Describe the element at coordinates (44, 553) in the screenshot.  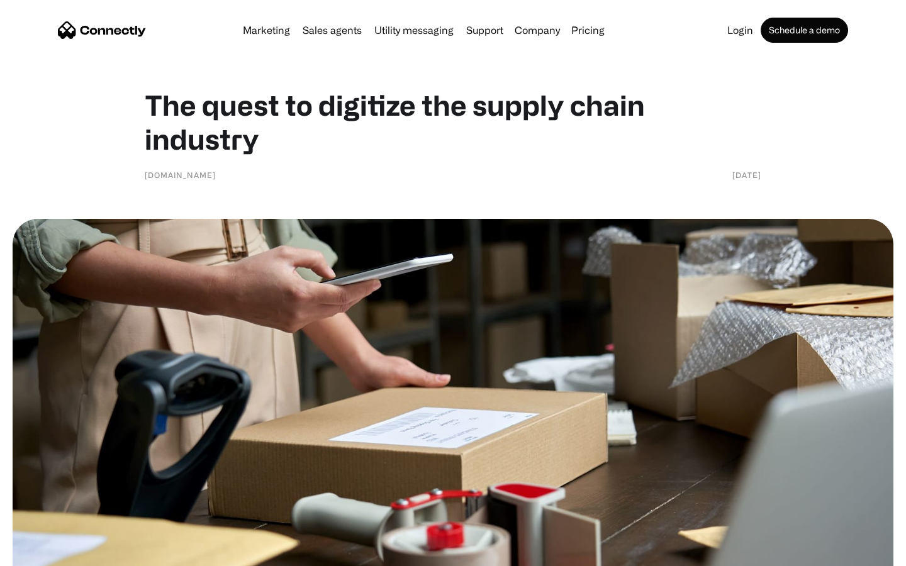
I see `aside: Language selected: English` at that location.